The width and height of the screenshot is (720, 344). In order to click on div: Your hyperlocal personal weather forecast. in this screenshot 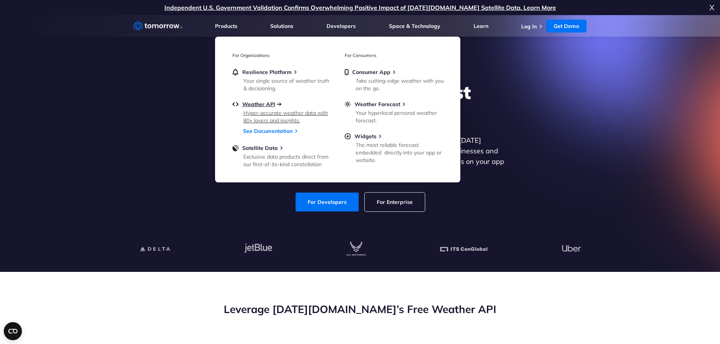, I will do `click(400, 117)`.